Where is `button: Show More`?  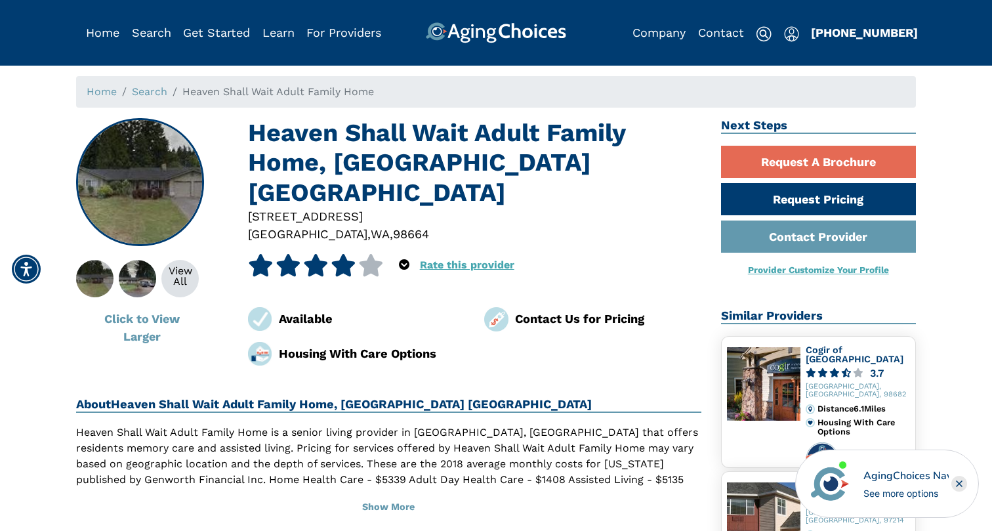
button: Show More is located at coordinates (388, 507).